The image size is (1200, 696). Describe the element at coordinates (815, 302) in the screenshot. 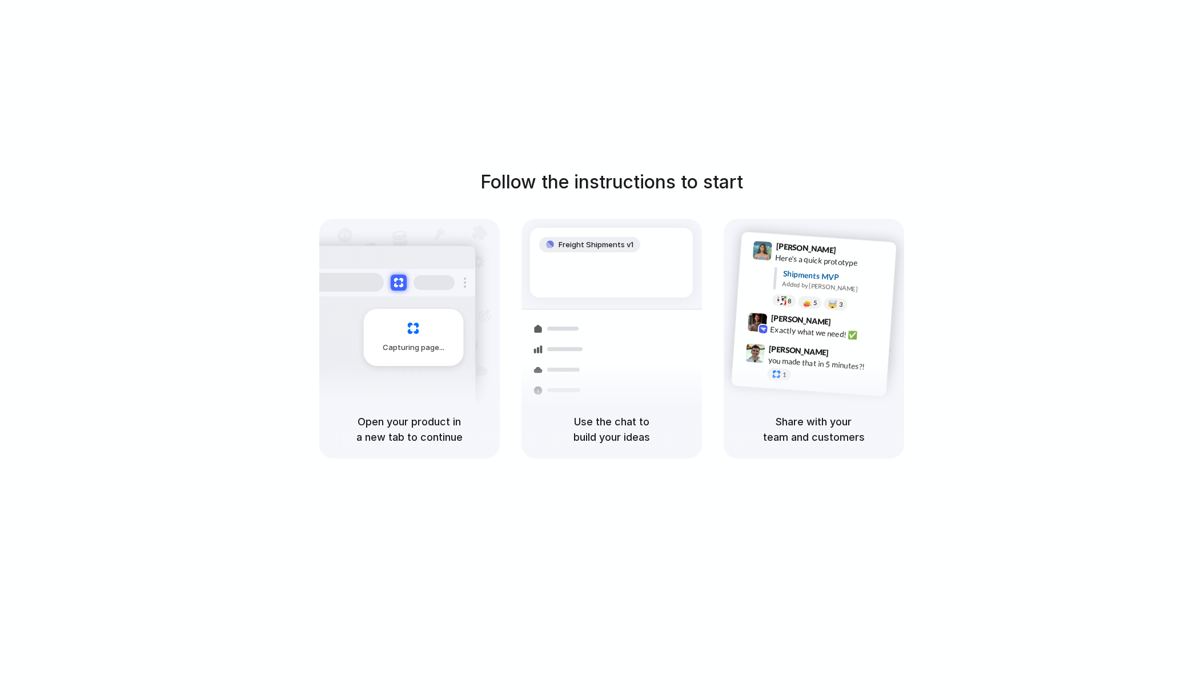

I see `span: 5` at that location.